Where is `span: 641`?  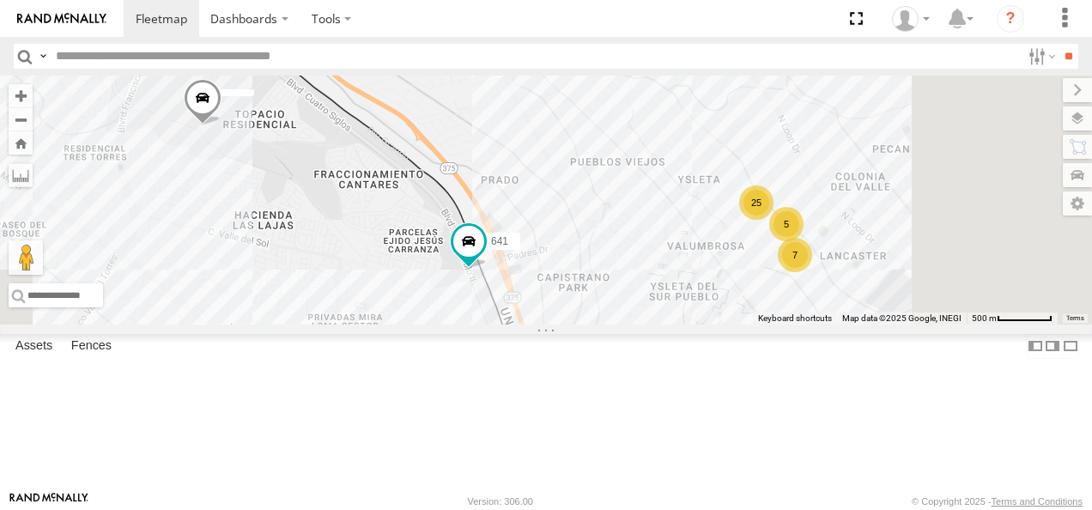 span: 641 is located at coordinates (500, 242).